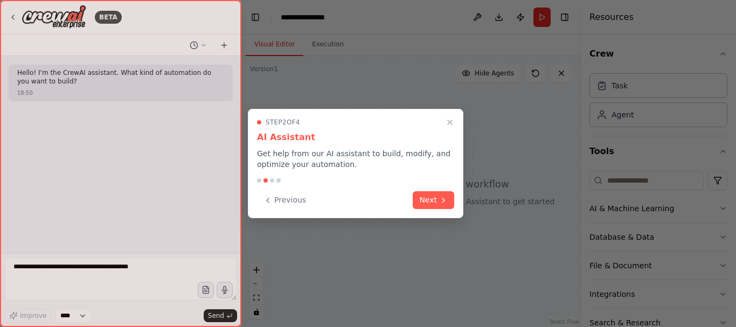  I want to click on button: Close walkthrough, so click(450, 122).